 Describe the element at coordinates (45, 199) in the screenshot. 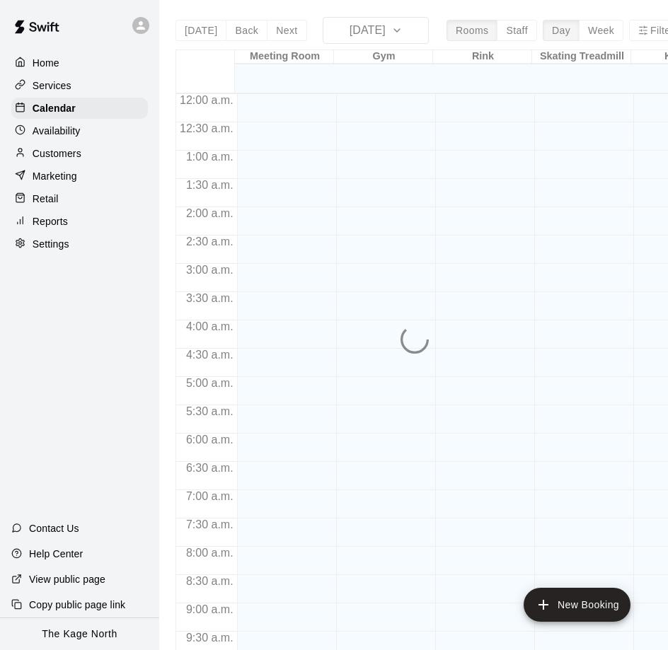

I see `p: Retail` at that location.